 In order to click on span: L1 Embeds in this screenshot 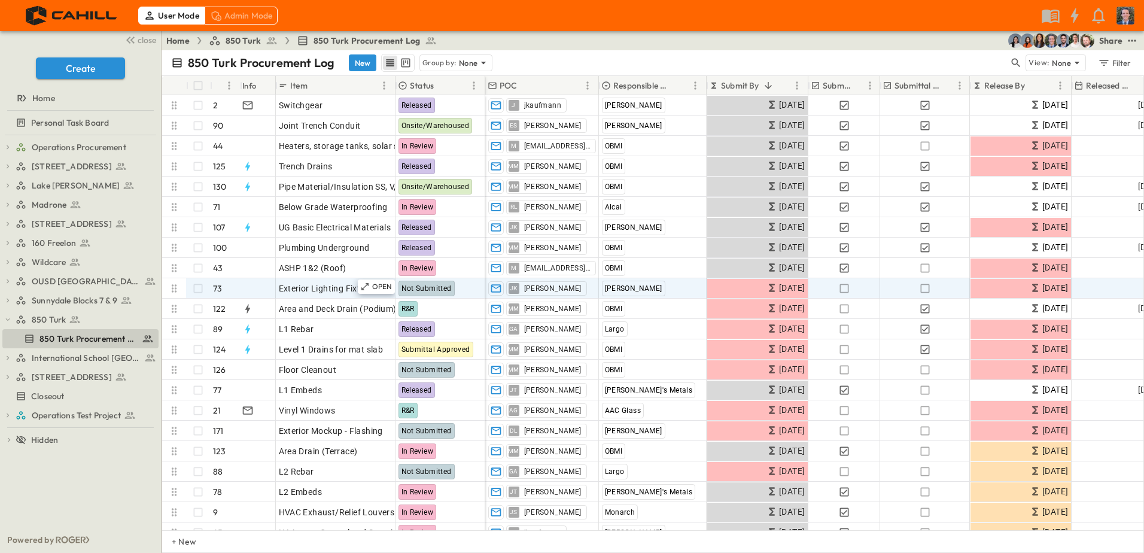, I will do `click(300, 390)`.